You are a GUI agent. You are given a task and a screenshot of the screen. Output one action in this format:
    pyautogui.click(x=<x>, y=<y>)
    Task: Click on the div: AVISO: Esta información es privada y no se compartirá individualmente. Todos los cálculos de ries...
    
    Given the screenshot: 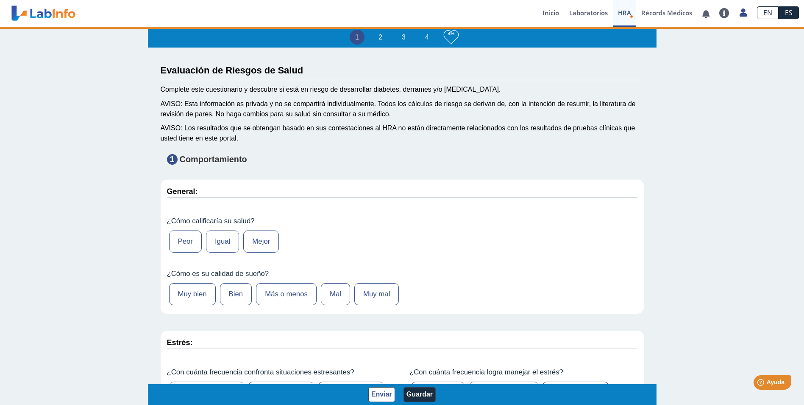 What is the action you would take?
    pyautogui.click(x=402, y=109)
    